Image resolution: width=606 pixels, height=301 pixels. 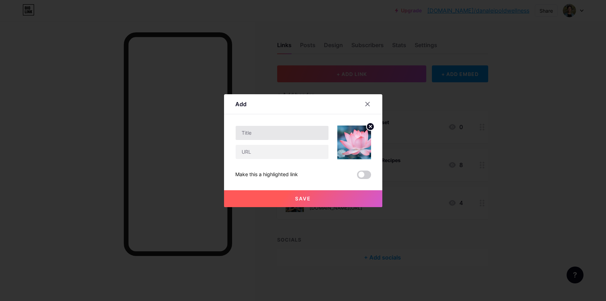 What do you see at coordinates (267, 175) in the screenshot?
I see `div: Make this a highlighted link` at bounding box center [267, 175].